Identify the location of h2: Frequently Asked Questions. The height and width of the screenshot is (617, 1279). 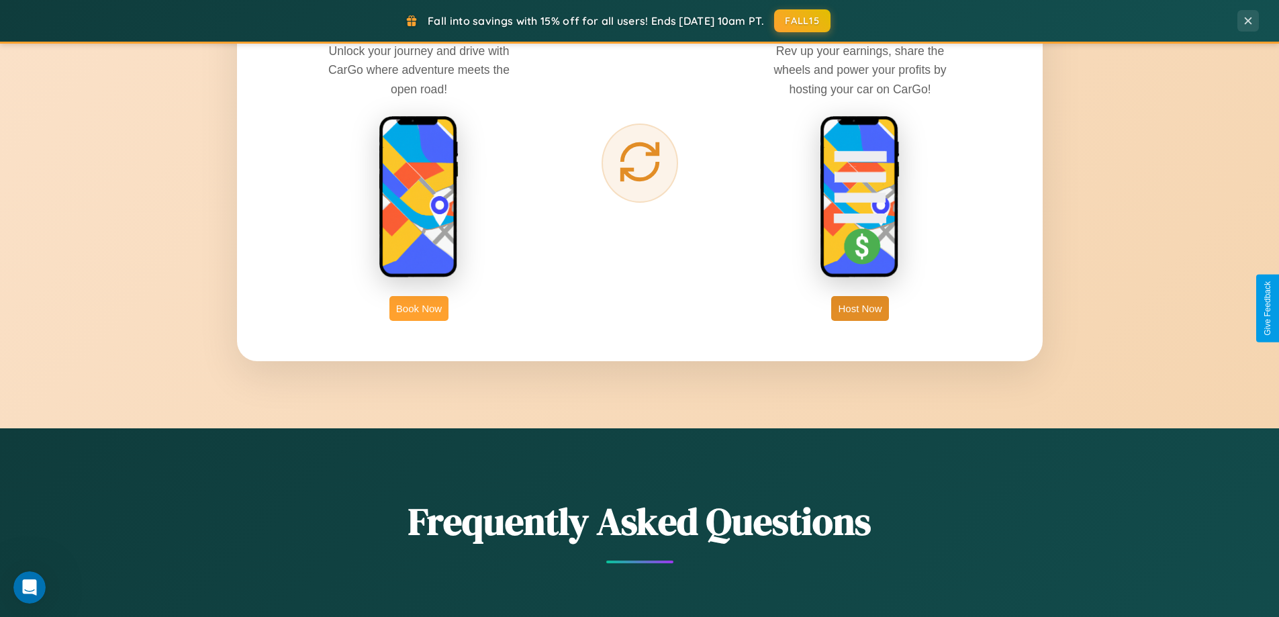
(640, 521).